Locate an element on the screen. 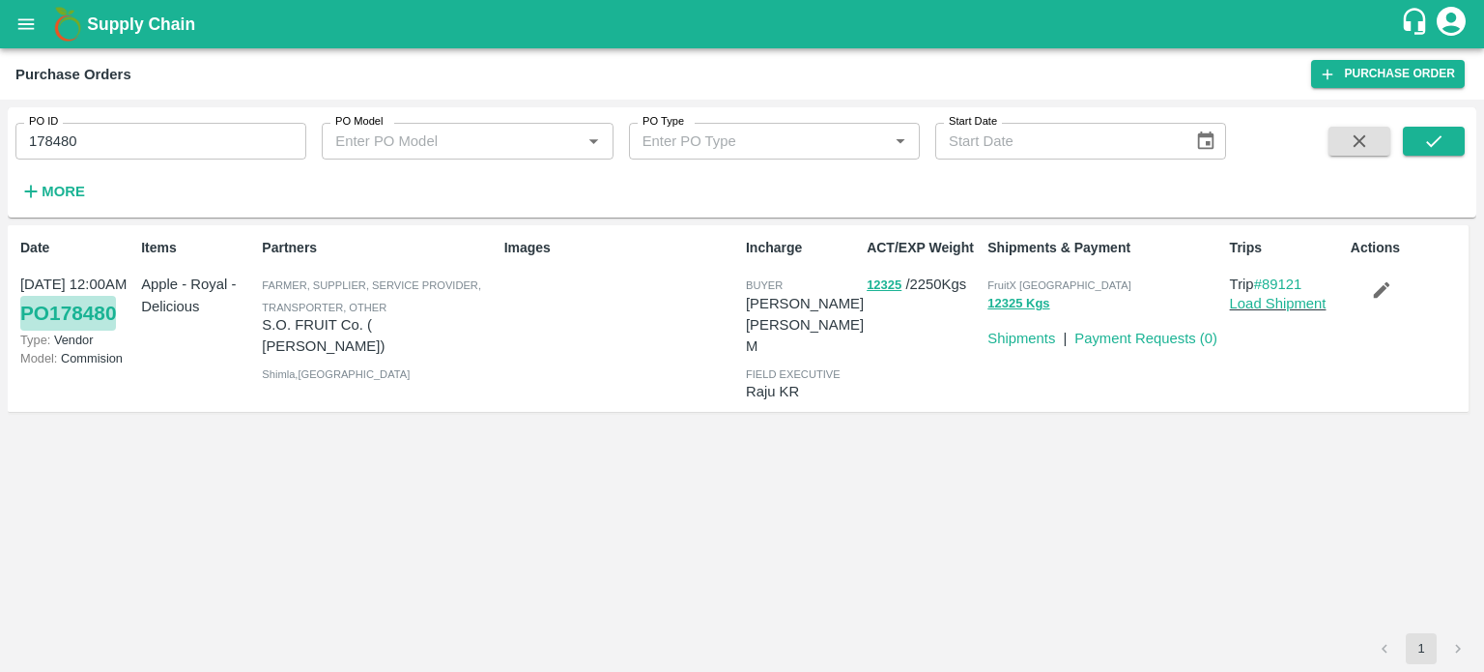  label: PO Type is located at coordinates (663, 122).